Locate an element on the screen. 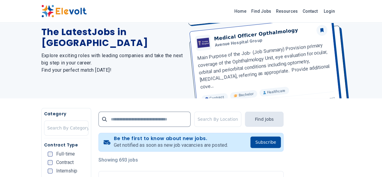 The image size is (382, 177). h4: Be the first to know about new jobs. is located at coordinates (171, 138).